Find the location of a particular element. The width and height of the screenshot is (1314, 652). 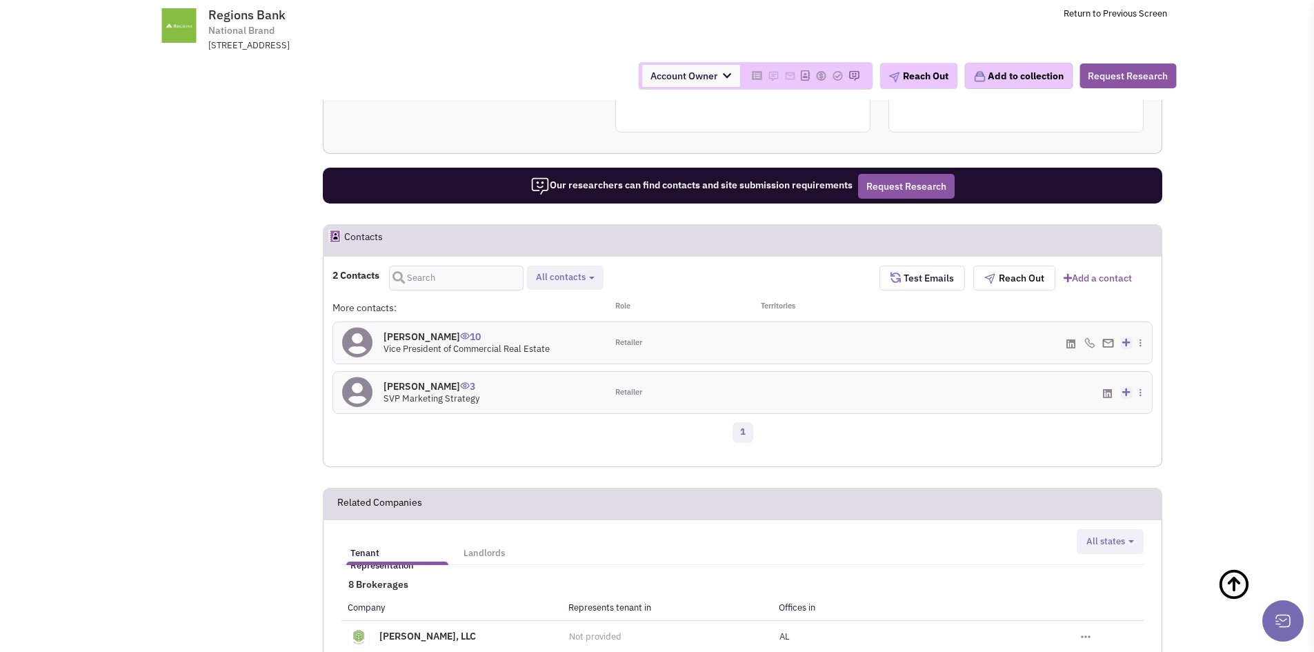

th: Represents tenant in is located at coordinates (667, 608).